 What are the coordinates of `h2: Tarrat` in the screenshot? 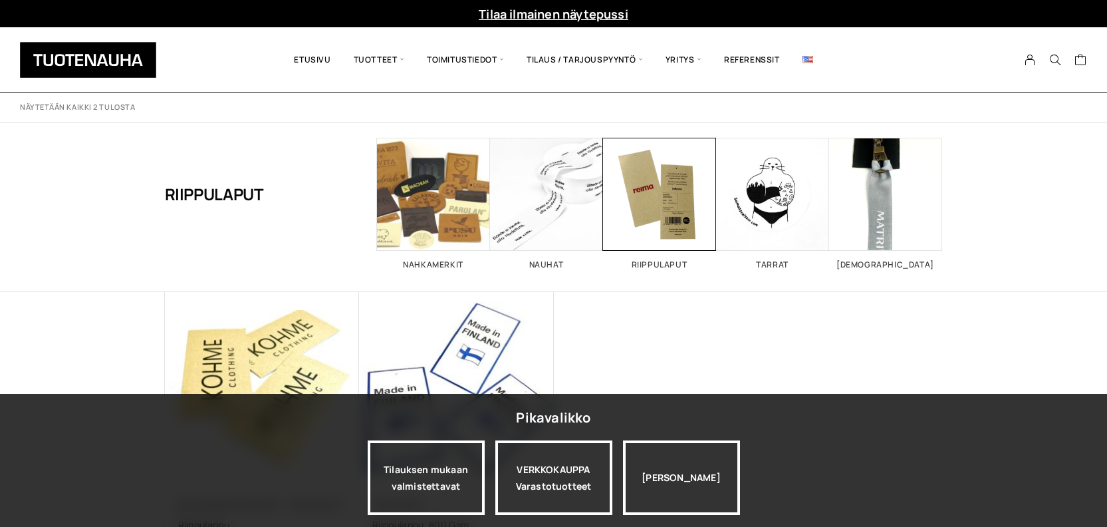 It's located at (773, 265).